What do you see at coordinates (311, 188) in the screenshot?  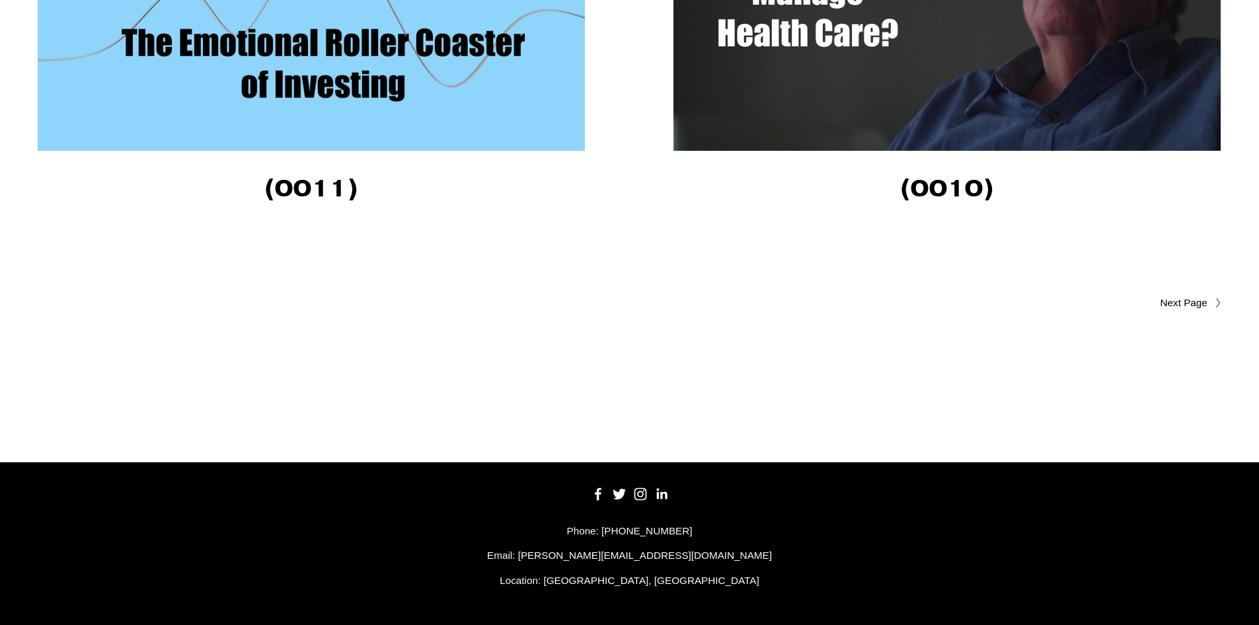 I see `strong: (0011)` at bounding box center [311, 188].